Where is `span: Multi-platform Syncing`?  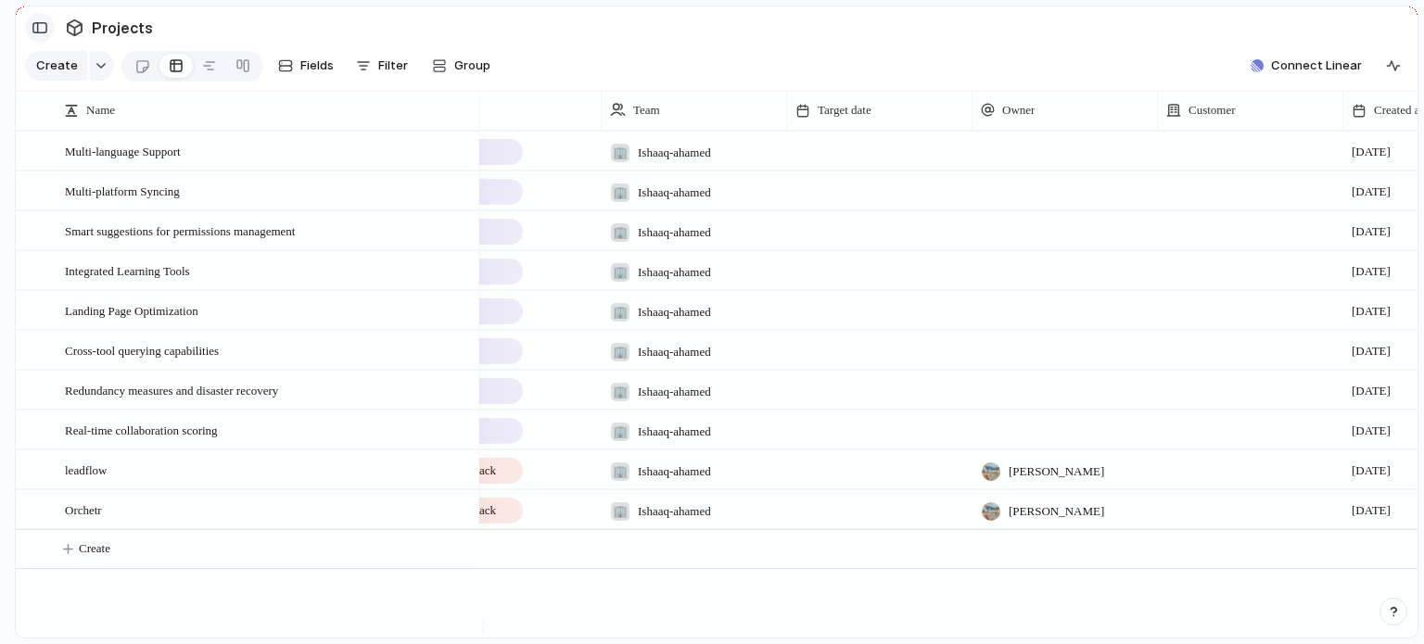 span: Multi-platform Syncing is located at coordinates (122, 190).